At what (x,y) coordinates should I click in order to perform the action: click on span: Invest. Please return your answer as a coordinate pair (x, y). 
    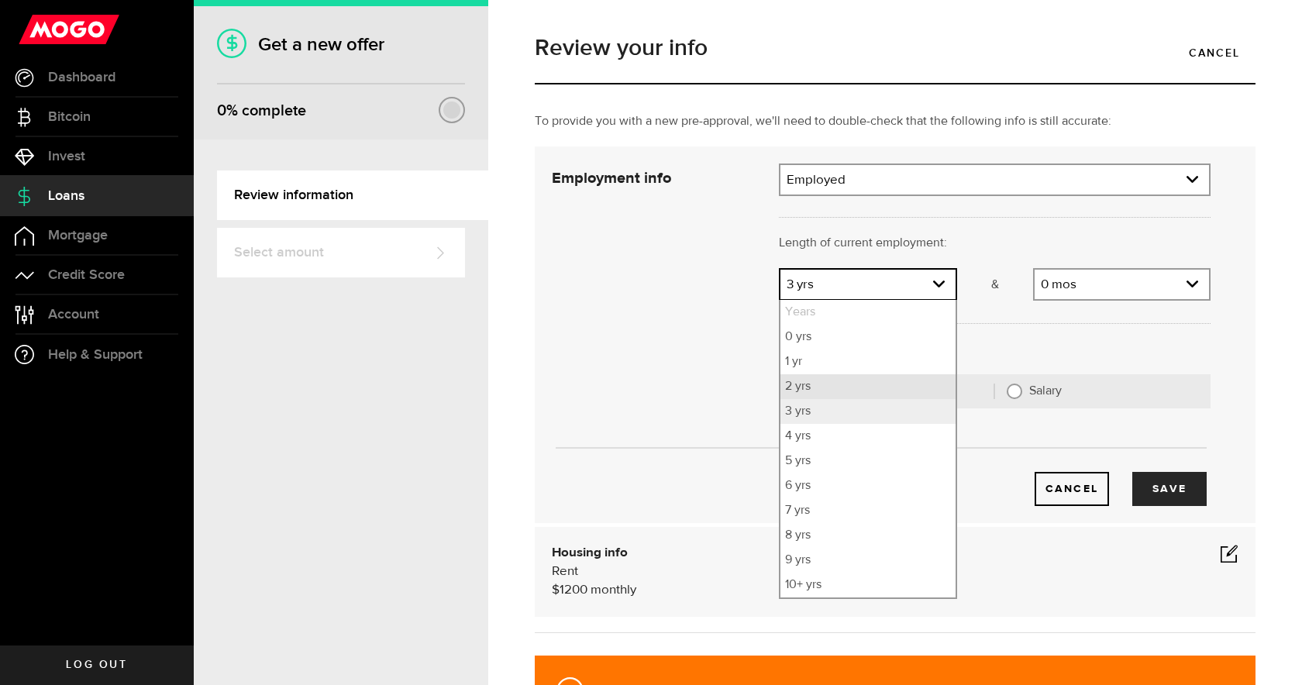
    Looking at the image, I should click on (67, 157).